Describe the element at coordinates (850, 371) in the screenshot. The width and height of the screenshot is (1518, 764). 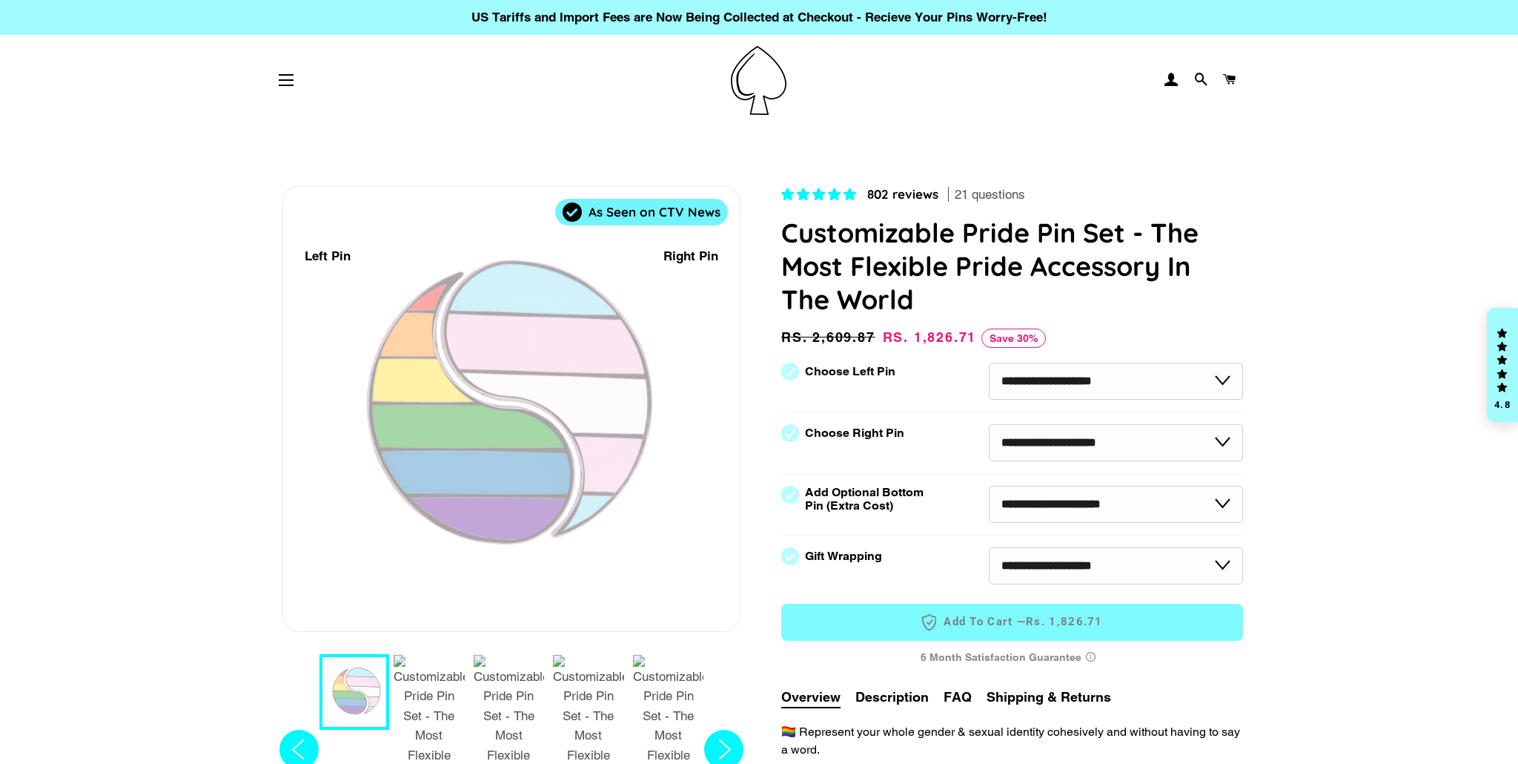
I see `label: Choose Left Pin` at that location.